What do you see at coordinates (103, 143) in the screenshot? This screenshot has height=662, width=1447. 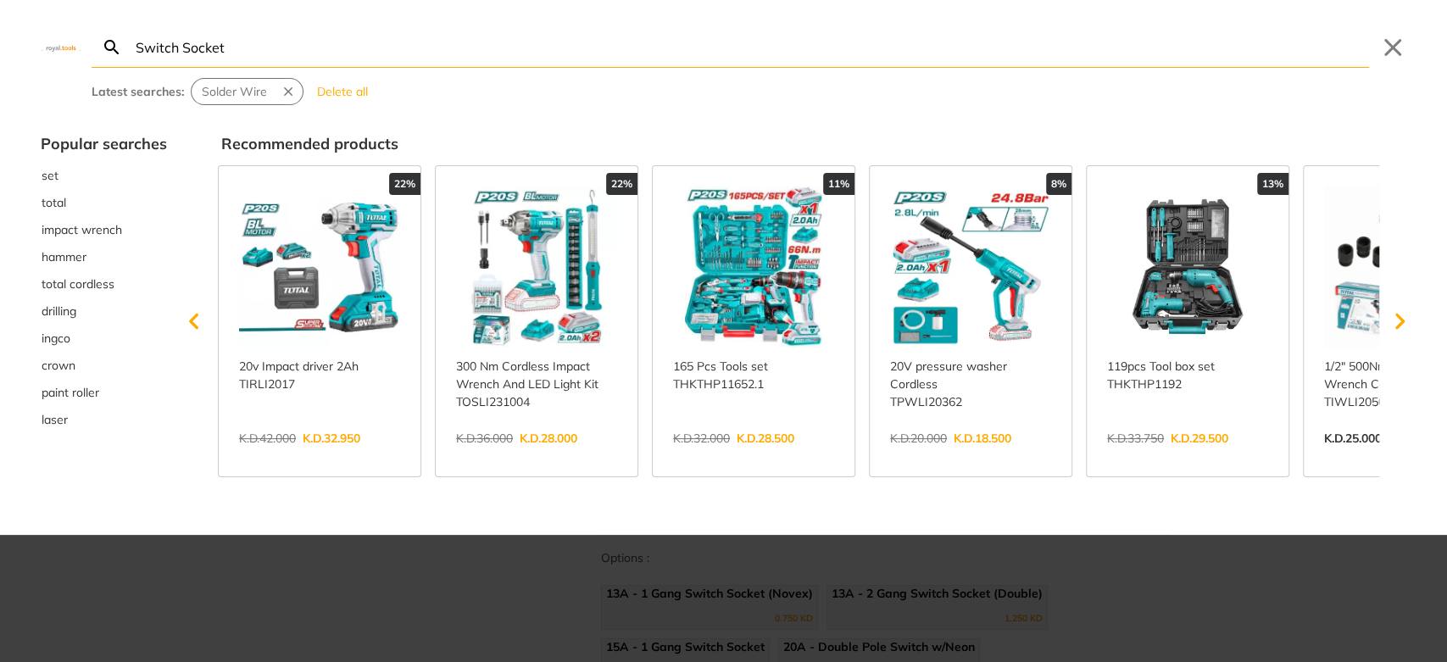 I see `div: Popular searches` at bounding box center [103, 143].